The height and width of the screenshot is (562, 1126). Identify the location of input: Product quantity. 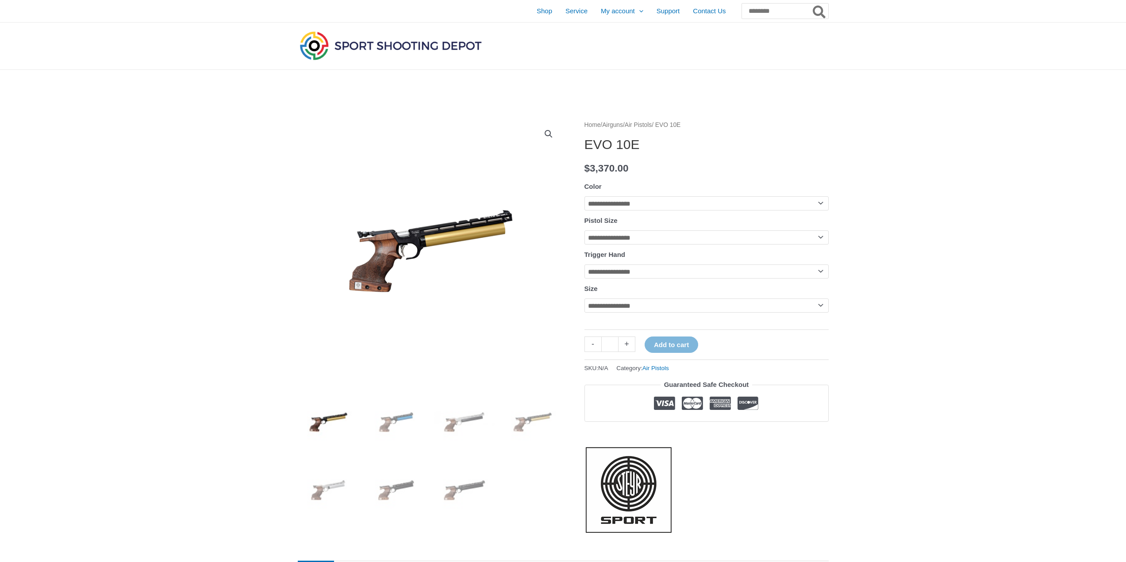
(610, 344).